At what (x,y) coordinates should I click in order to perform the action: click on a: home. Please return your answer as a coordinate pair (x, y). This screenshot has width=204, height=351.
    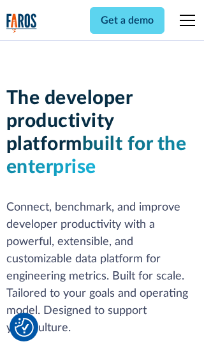
    Looking at the image, I should click on (22, 23).